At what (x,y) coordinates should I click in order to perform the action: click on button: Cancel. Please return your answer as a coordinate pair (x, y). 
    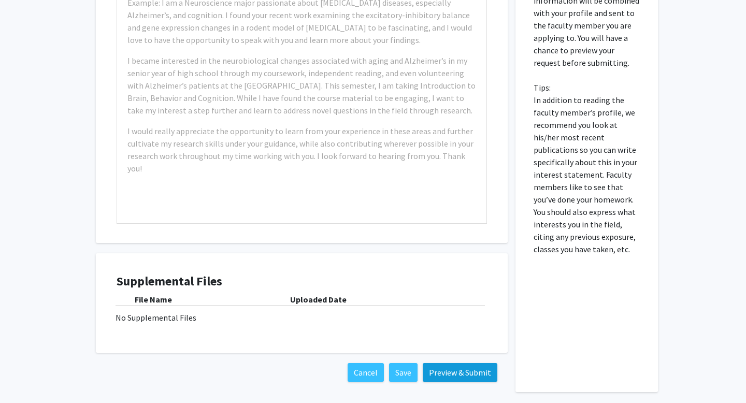
    Looking at the image, I should click on (366, 372).